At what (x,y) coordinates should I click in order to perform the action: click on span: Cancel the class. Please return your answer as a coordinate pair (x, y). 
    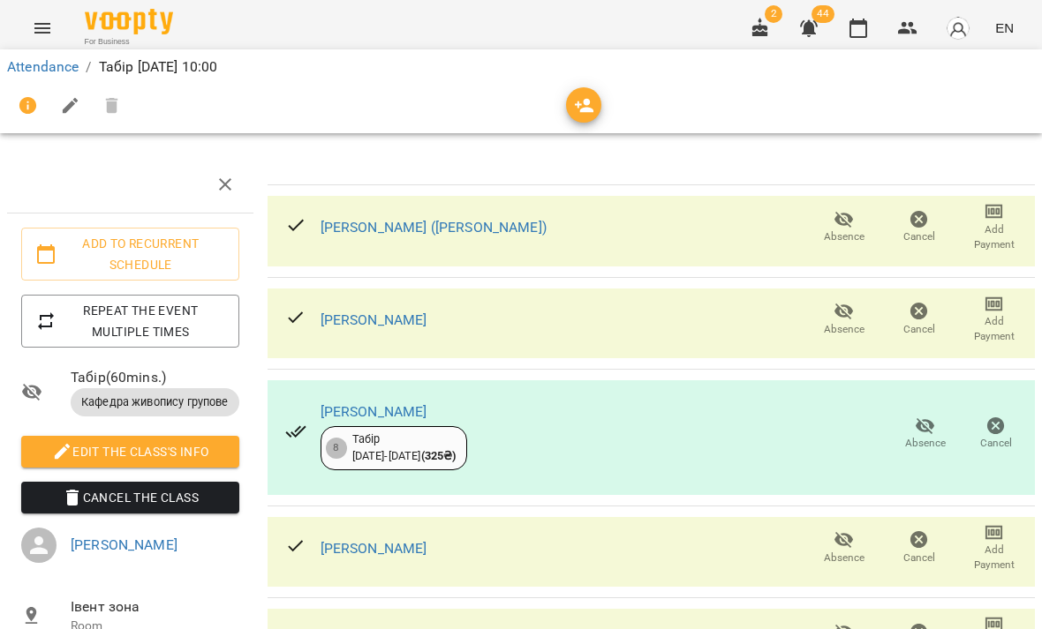
    Looking at the image, I should click on (130, 498).